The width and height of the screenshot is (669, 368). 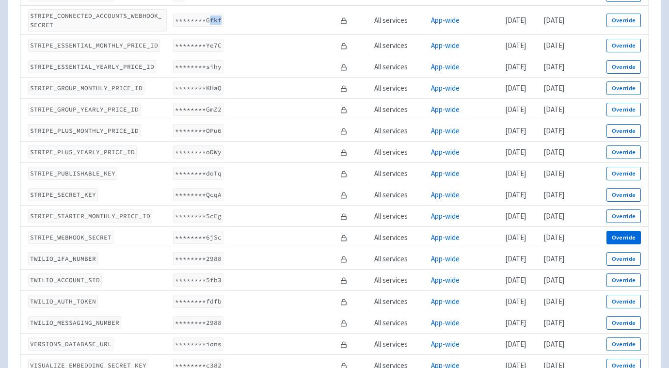 What do you see at coordinates (86, 88) in the screenshot?
I see `code: STRIPE_GROUP_MONTHLY_PRICE_ID` at bounding box center [86, 88].